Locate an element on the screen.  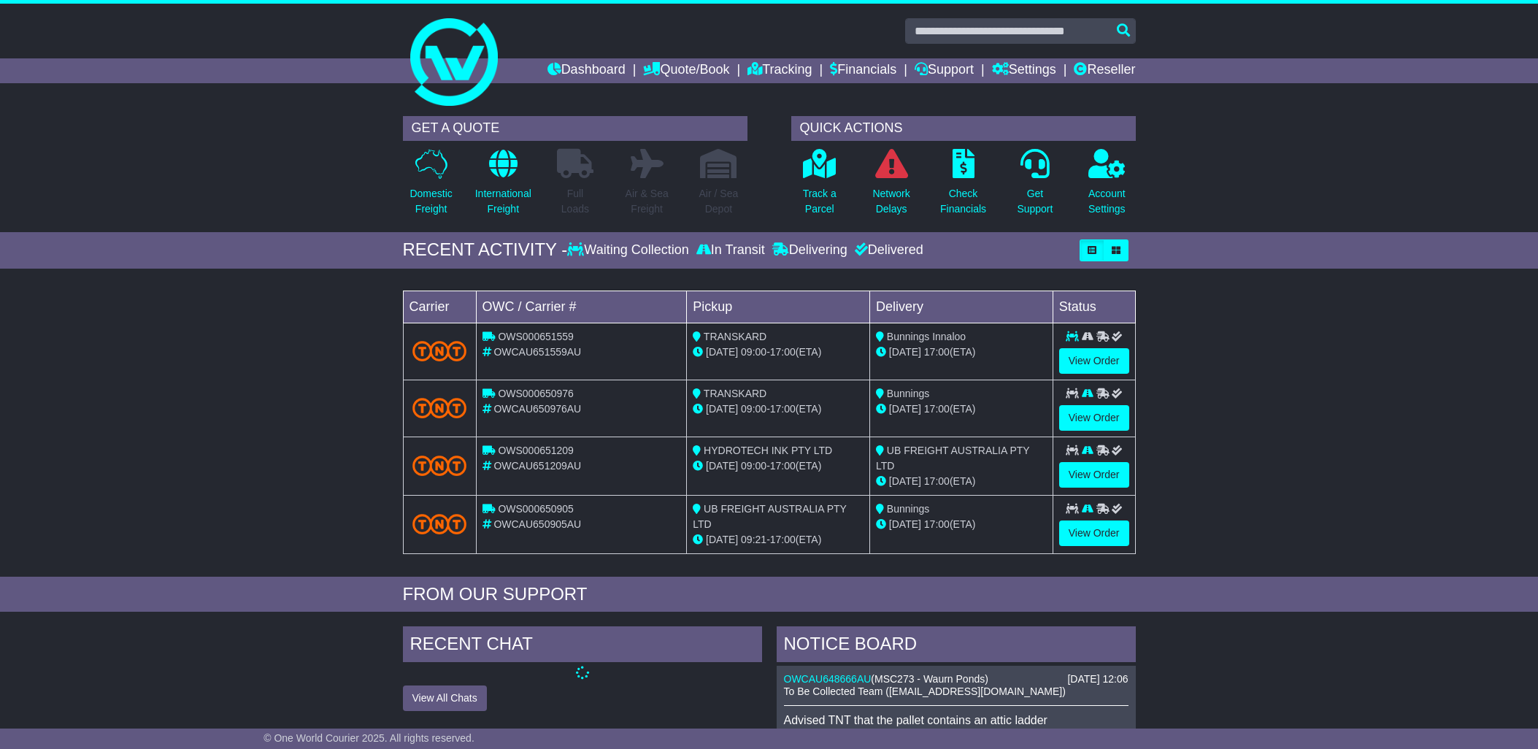
a: CheckFinancials is located at coordinates (963, 186).